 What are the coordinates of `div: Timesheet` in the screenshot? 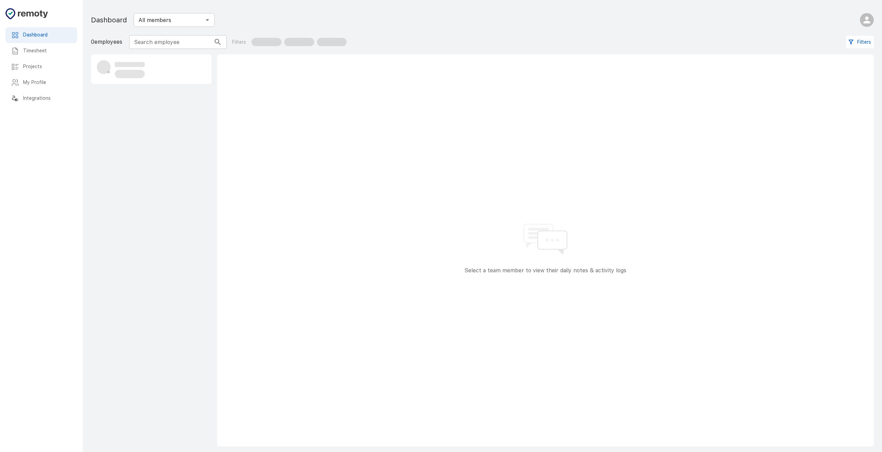 It's located at (41, 51).